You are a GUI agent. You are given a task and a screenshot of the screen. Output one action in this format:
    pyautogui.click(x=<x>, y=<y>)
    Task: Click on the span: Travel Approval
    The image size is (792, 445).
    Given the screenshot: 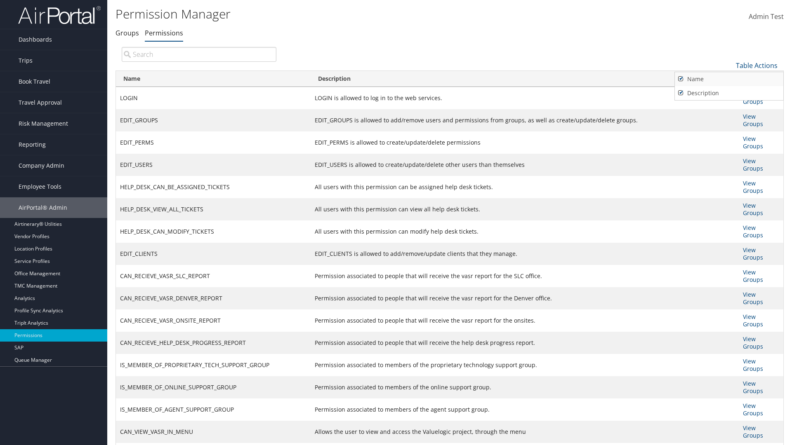 What is the action you would take?
    pyautogui.click(x=40, y=103)
    